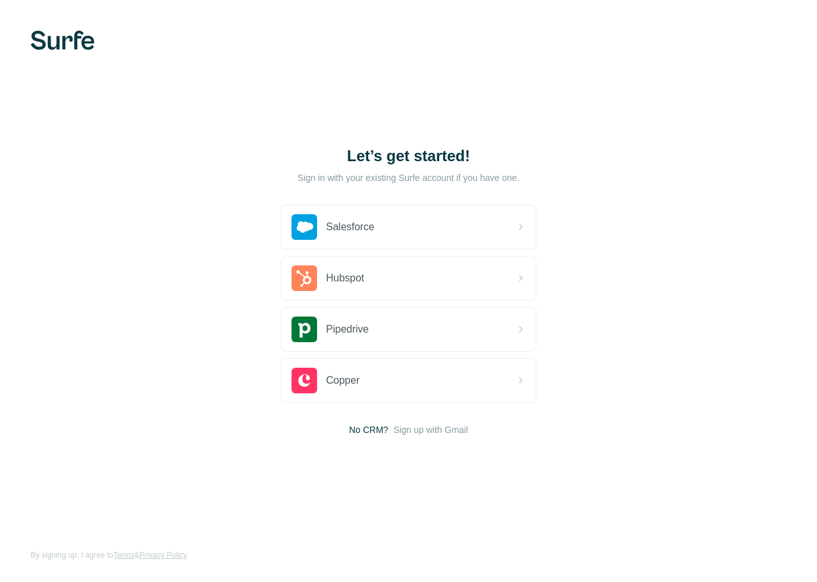  Describe the element at coordinates (304, 278) in the screenshot. I see `img: hubspot's logo` at that location.